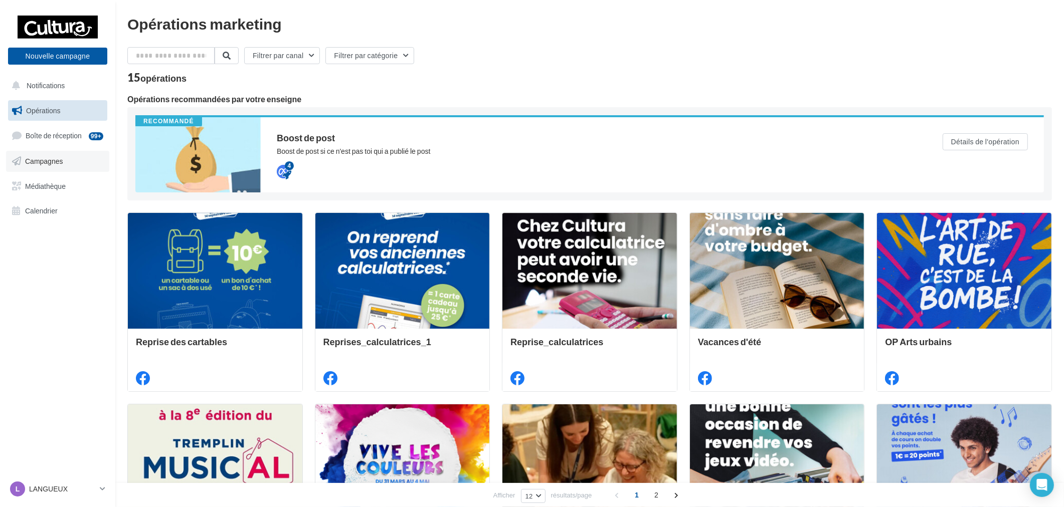 The width and height of the screenshot is (1064, 507). I want to click on span: Calendrier, so click(41, 211).